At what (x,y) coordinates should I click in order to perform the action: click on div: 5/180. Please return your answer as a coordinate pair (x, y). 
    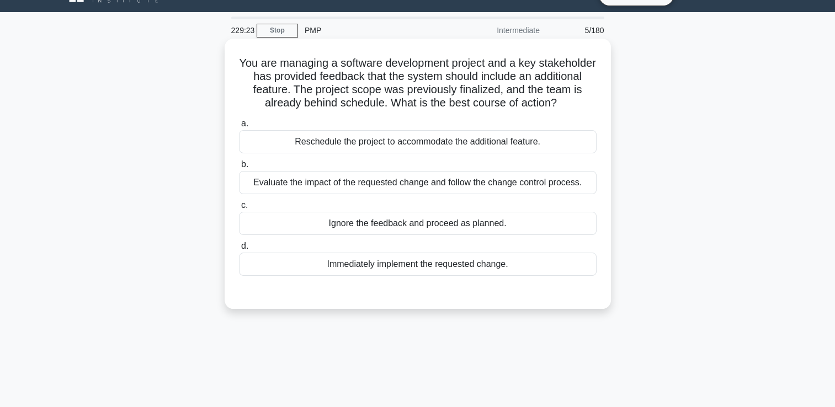
    Looking at the image, I should click on (578, 30).